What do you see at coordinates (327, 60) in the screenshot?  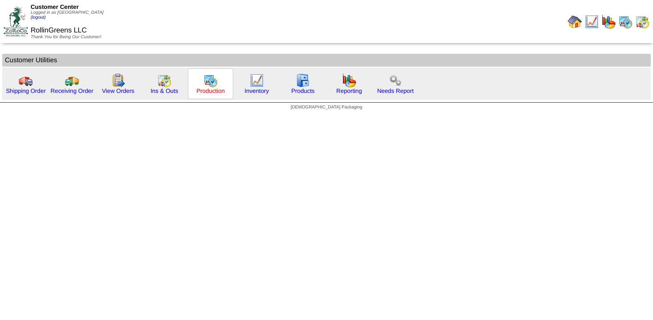 I see `td: Customer Utilities` at bounding box center [327, 60].